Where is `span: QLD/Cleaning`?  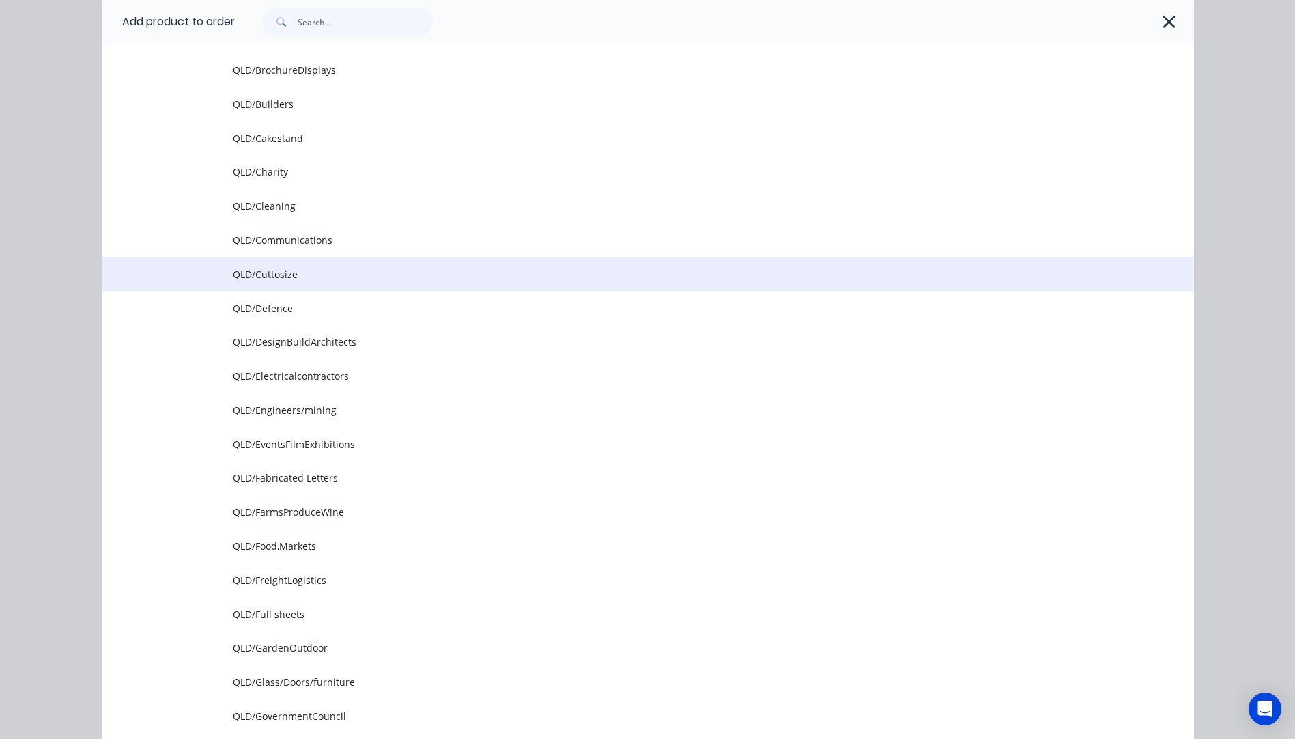
span: QLD/Cleaning is located at coordinates (617, 206).